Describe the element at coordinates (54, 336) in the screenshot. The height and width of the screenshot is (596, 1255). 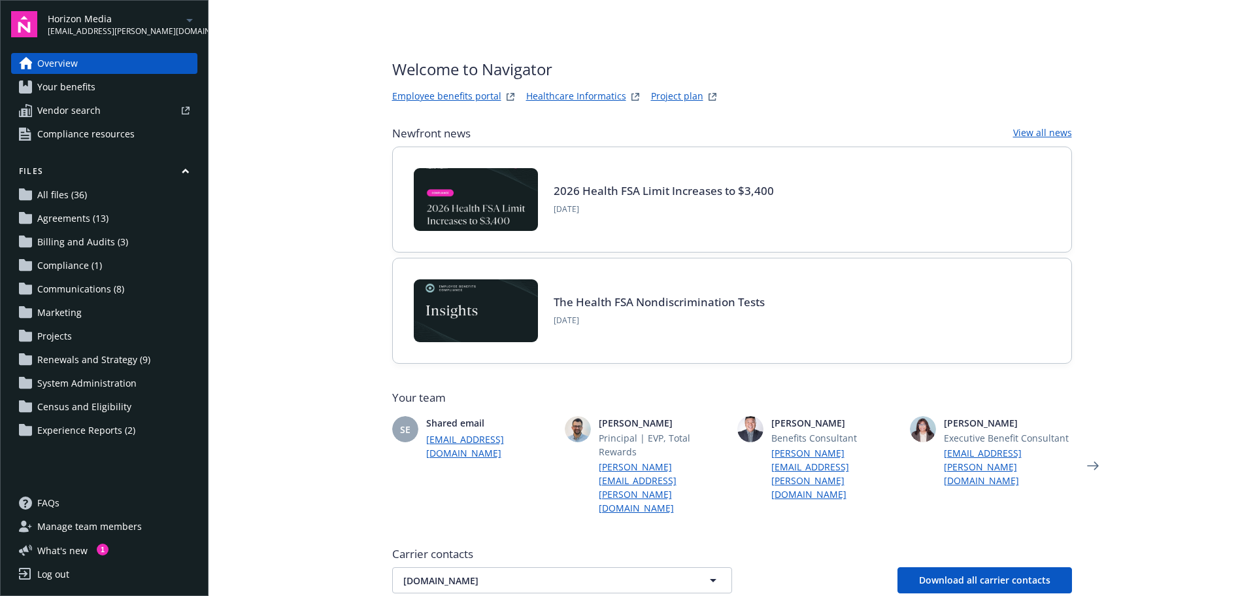
I see `span: Projects` at that location.